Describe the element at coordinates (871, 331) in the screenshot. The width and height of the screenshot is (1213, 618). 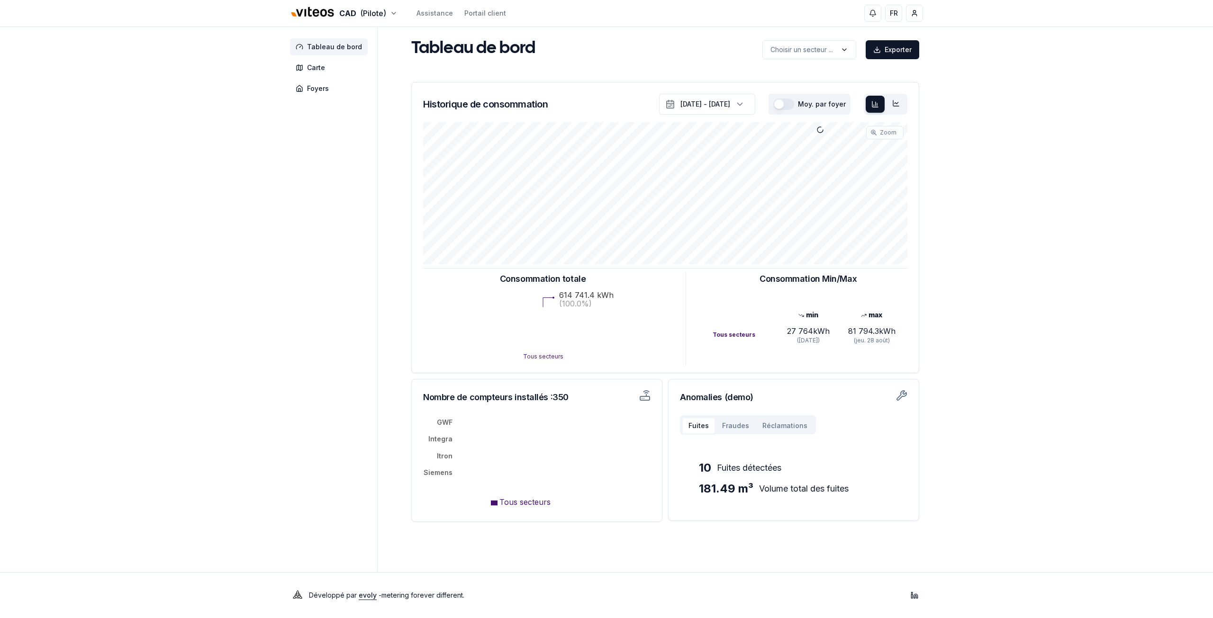
I see `div: 81 794.3 kWh` at that location.